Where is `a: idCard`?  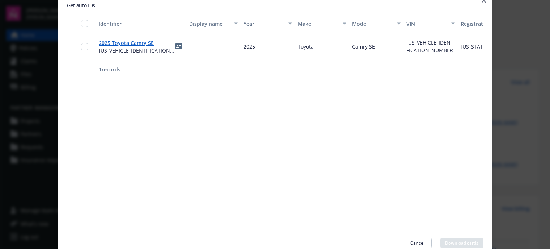
a: idCard is located at coordinates (179, 46).